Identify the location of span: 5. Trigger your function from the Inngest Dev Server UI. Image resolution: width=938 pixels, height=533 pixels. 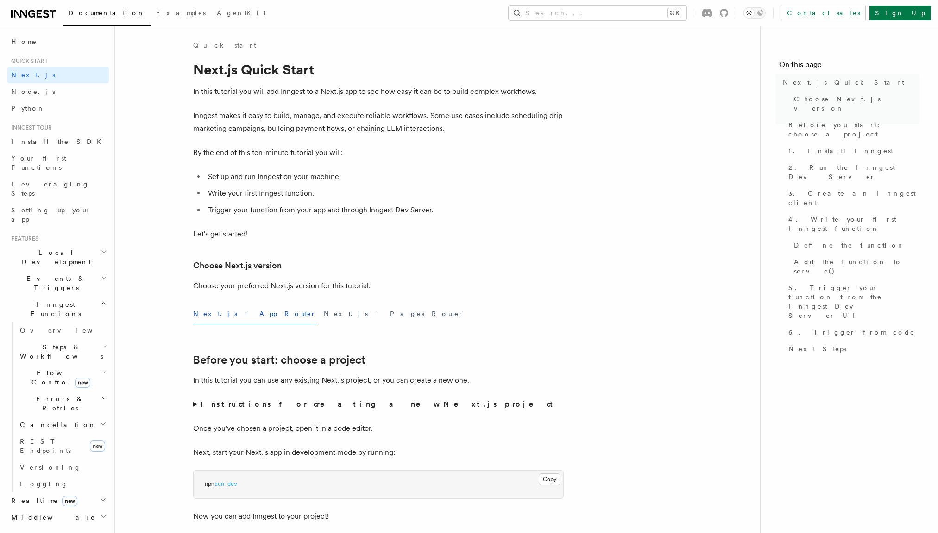
(853, 302).